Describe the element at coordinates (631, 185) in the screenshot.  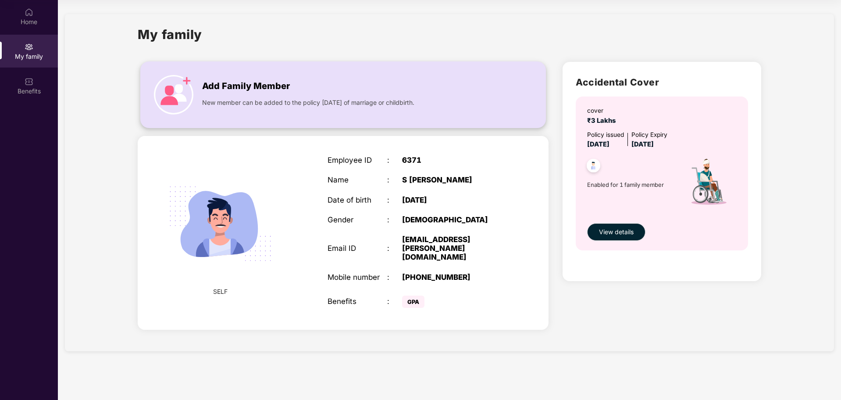
I see `span: Enabled for 1 family member` at that location.